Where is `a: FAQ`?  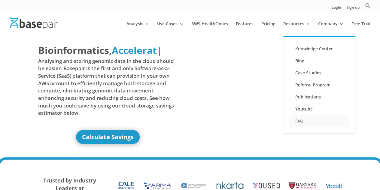
a: FAQ is located at coordinates (320, 121).